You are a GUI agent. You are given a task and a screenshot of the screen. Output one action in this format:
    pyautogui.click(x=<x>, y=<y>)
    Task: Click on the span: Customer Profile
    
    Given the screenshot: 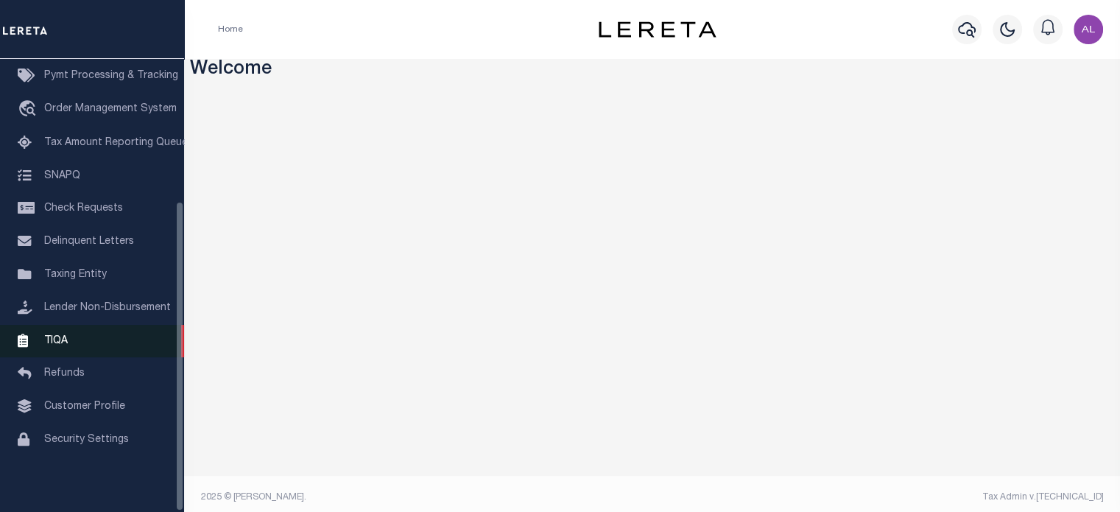 What is the action you would take?
    pyautogui.click(x=85, y=407)
    